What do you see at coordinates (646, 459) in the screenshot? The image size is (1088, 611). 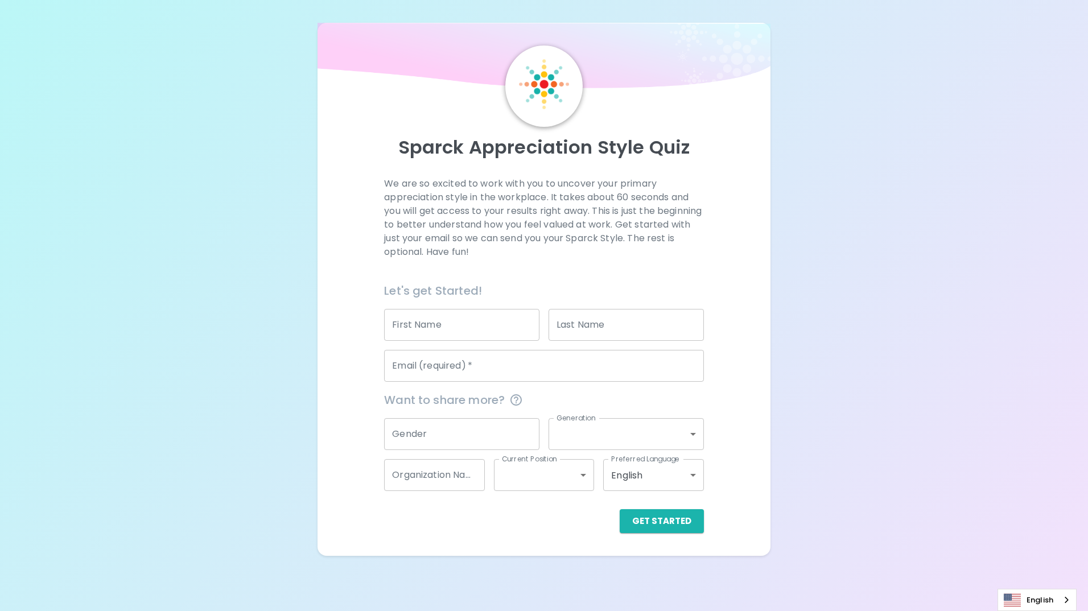 I see `label: Preferred Language` at bounding box center [646, 459].